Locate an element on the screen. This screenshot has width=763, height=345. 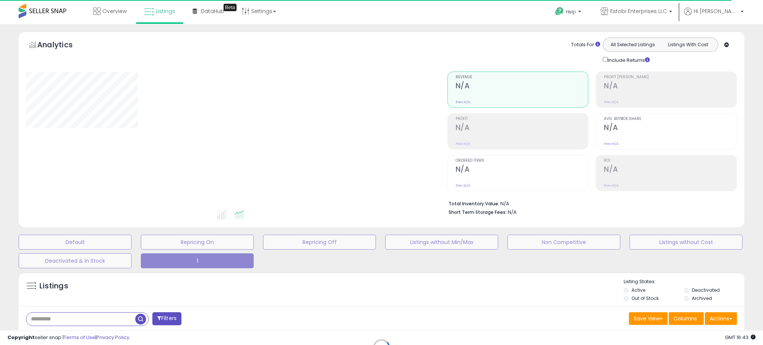
div: Tooltip anchor is located at coordinates (230, 7).